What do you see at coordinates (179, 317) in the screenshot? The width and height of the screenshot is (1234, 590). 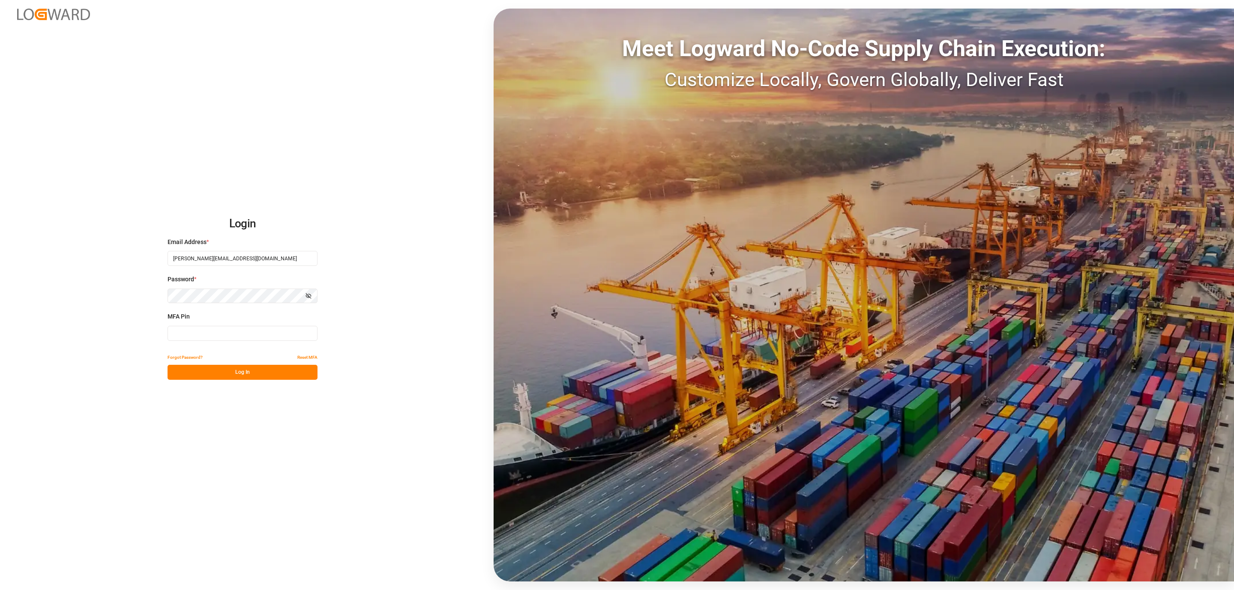 I see `span: MFA Pin` at bounding box center [179, 317].